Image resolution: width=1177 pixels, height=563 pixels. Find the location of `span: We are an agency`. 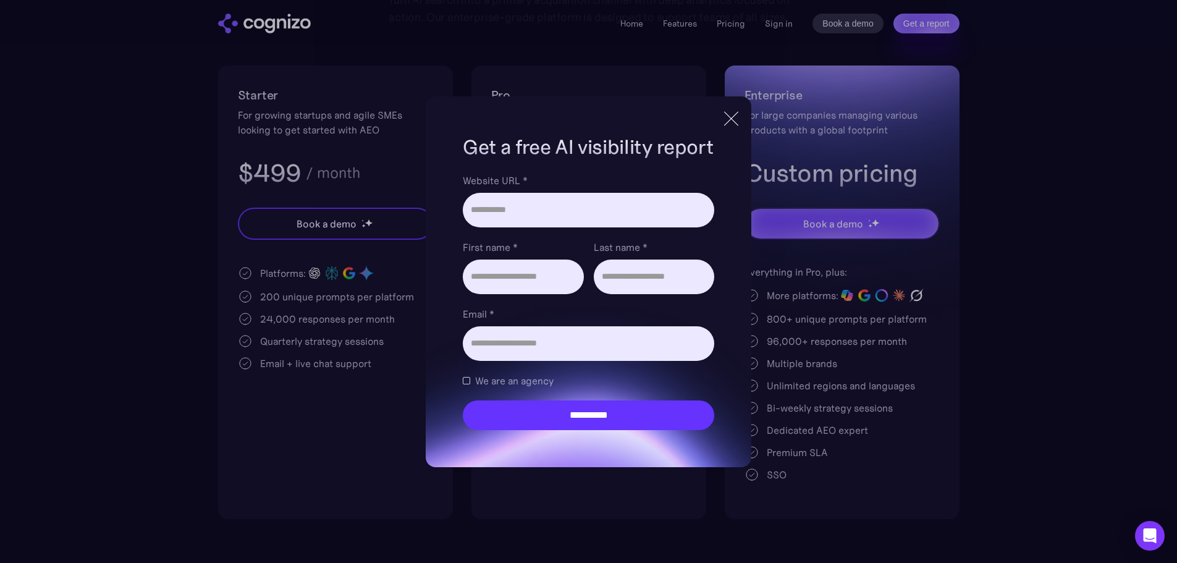

span: We are an agency is located at coordinates (514, 381).